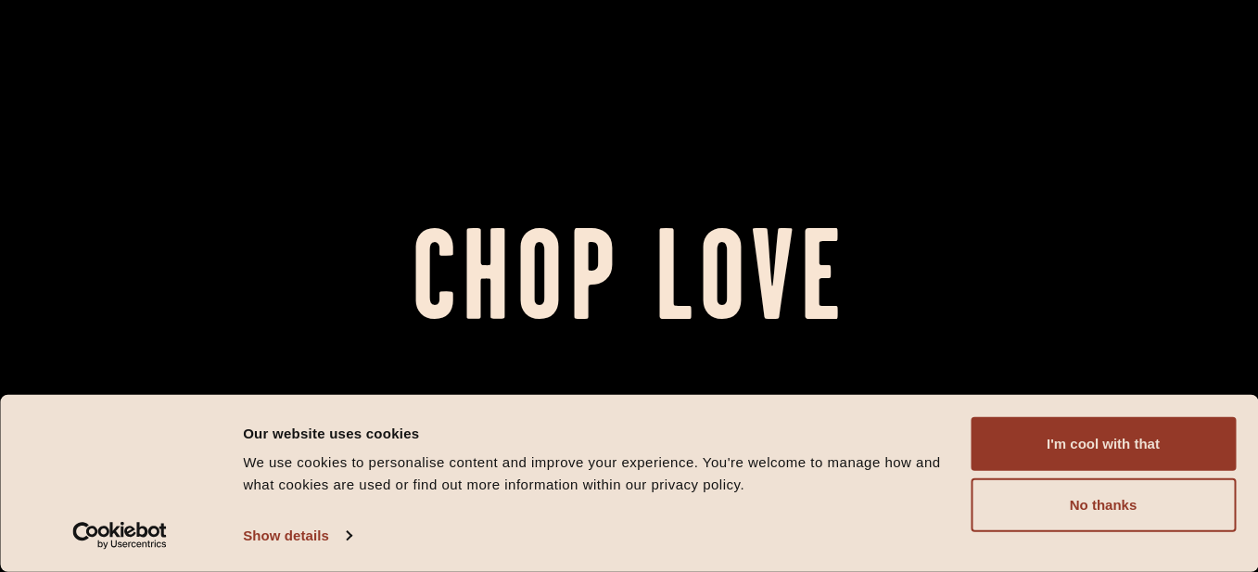  Describe the element at coordinates (297, 536) in the screenshot. I see `a: Show details` at that location.